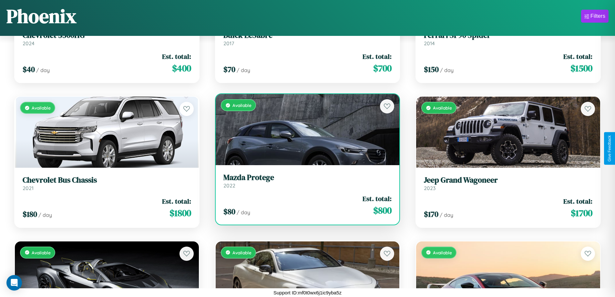 The image size is (615, 297). What do you see at coordinates (308, 181) in the screenshot?
I see `a: Mazda Protege2022` at bounding box center [308, 181].